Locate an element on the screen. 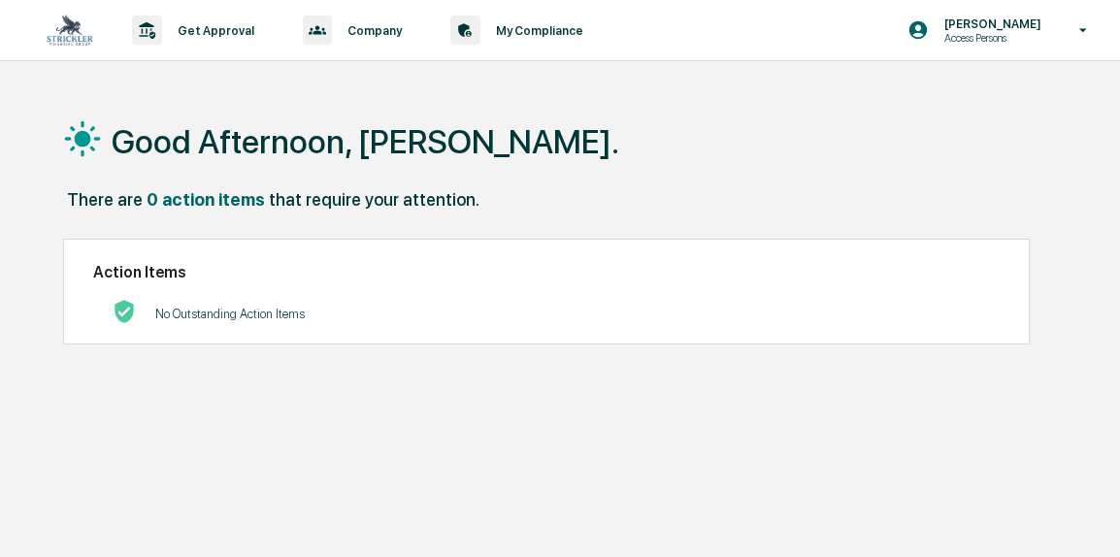  img: logo is located at coordinates (70, 30).